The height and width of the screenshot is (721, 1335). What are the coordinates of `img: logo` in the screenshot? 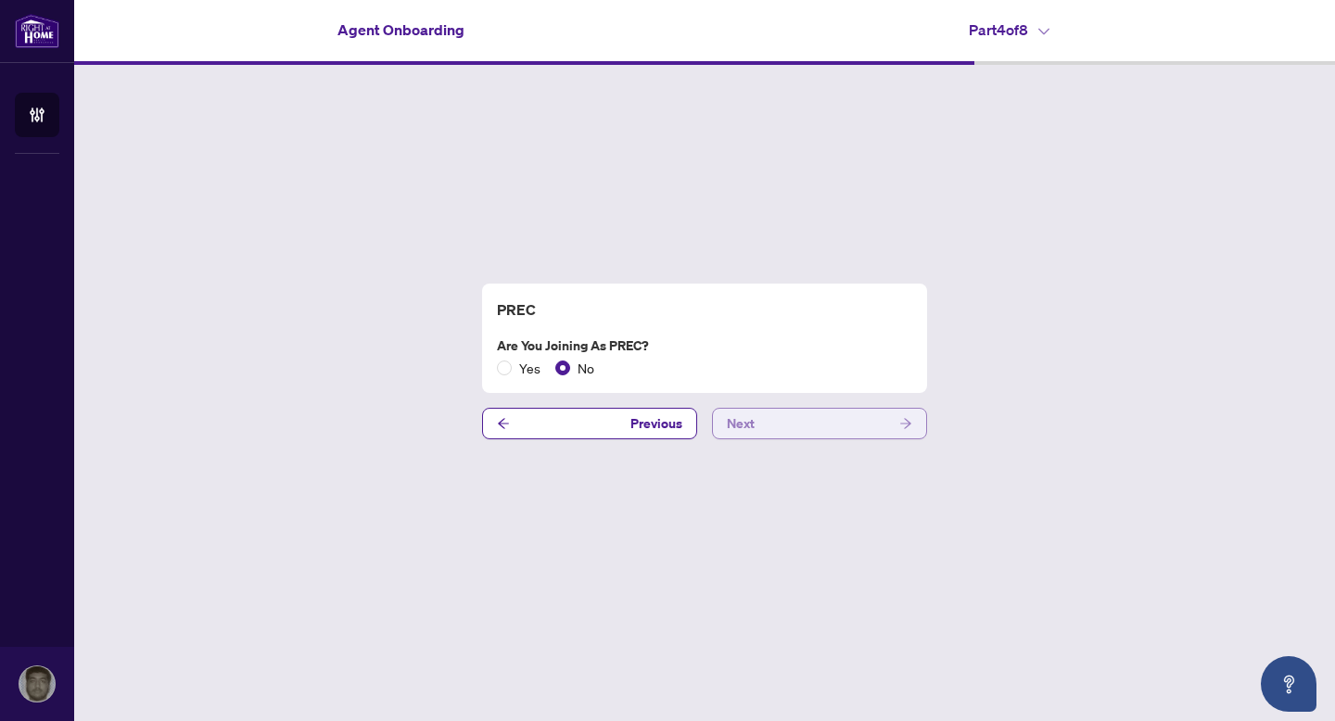 It's located at (37, 31).